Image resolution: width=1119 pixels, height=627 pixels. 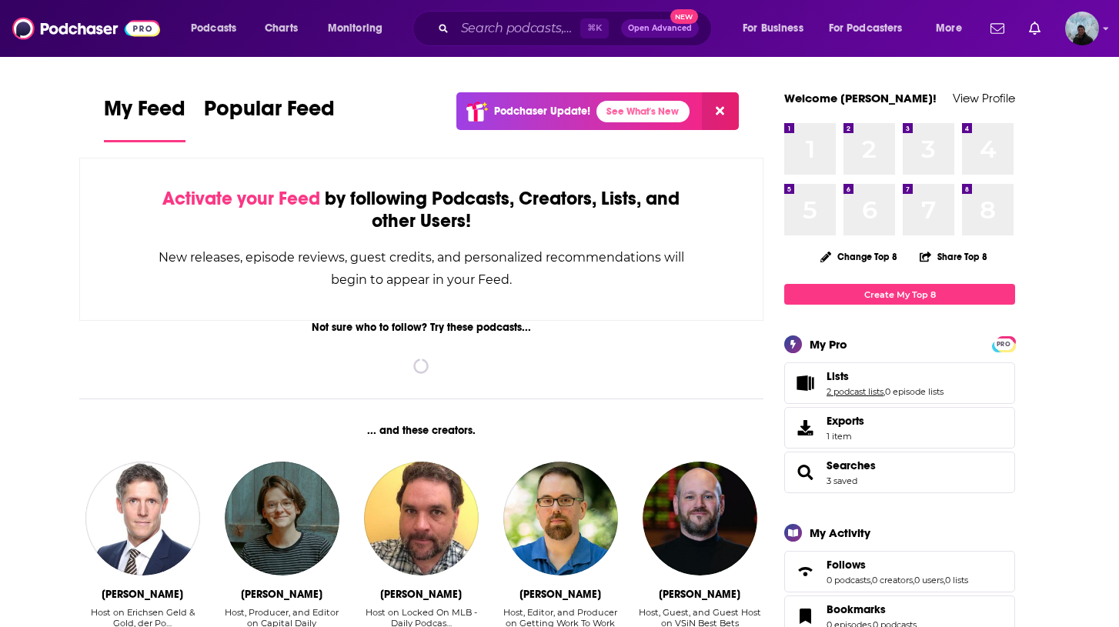 What do you see at coordinates (145, 113) in the screenshot?
I see `span: My Feed` at bounding box center [145, 113].